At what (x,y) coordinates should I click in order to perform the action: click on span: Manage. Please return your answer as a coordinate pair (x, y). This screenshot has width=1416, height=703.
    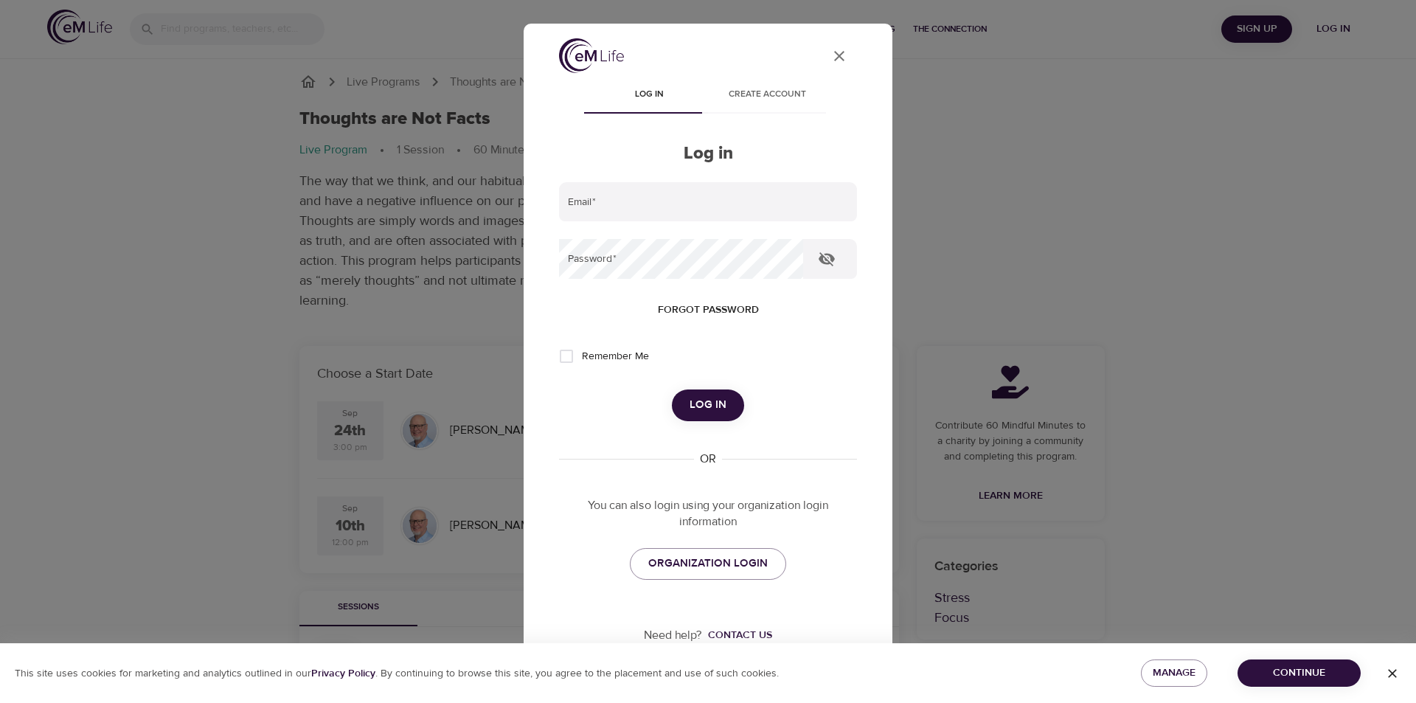
    Looking at the image, I should click on (1174, 673).